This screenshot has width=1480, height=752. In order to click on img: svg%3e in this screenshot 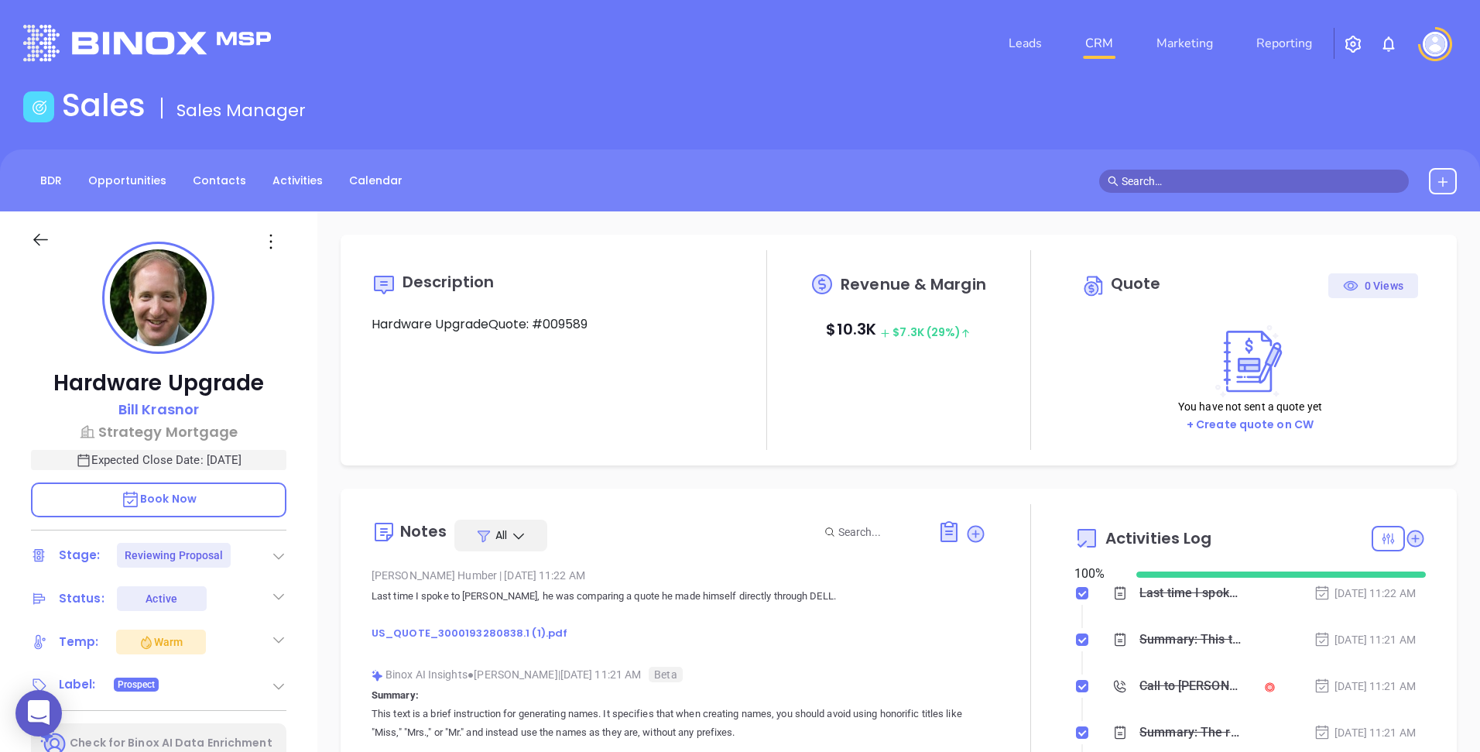, I will do `click(377, 675)`.